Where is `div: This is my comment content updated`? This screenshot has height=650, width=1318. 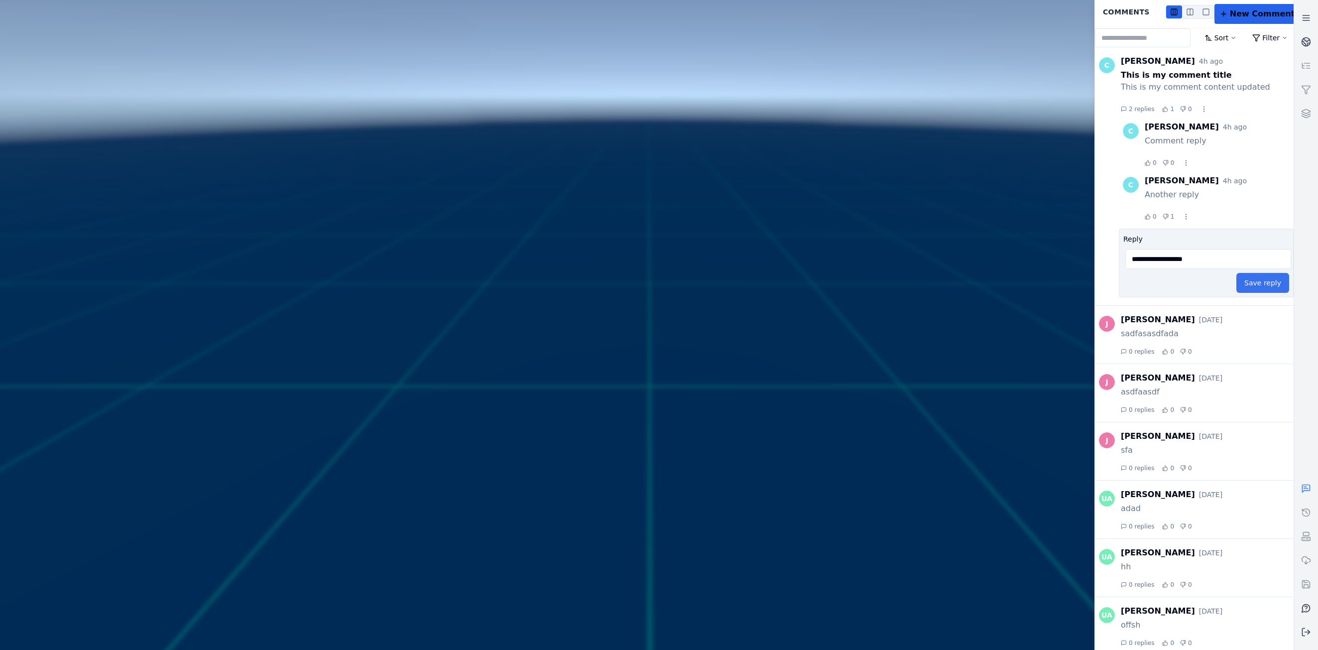 div: This is my comment content updated is located at coordinates (1207, 87).